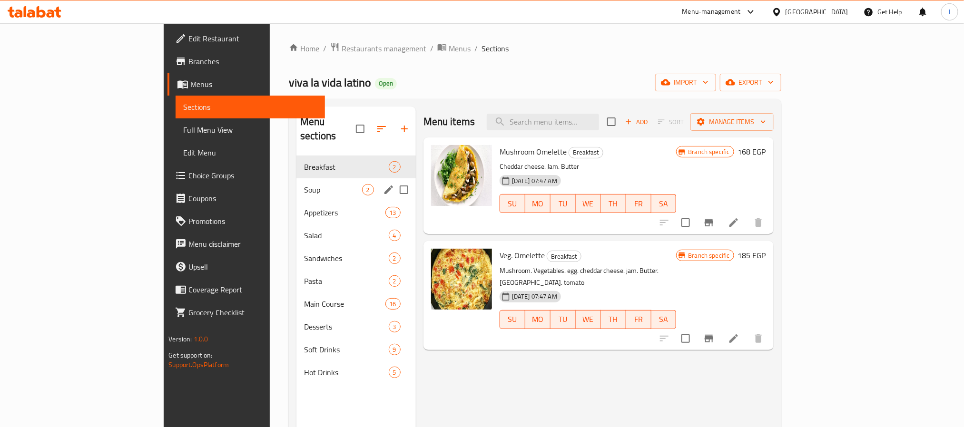  I want to click on span: viva la vida latino, so click(330, 82).